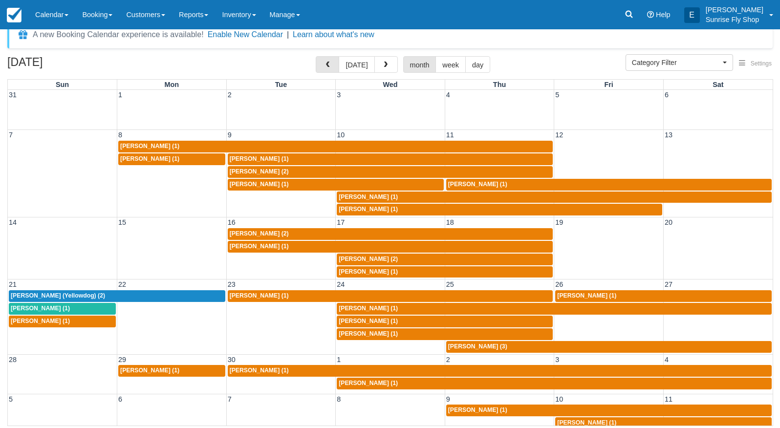  I want to click on span: 25, so click(450, 284).